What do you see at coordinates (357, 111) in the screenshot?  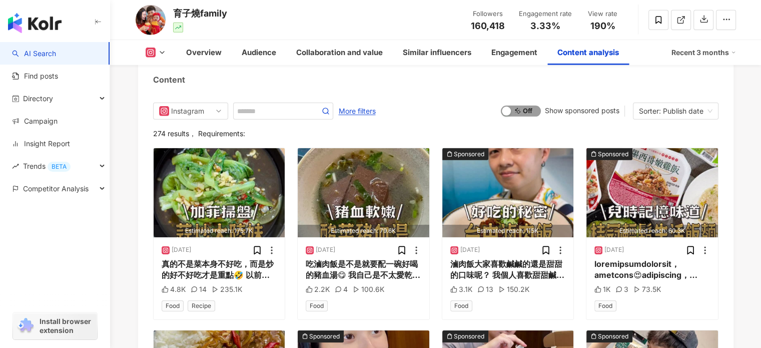 I see `span: More filters` at bounding box center [357, 111].